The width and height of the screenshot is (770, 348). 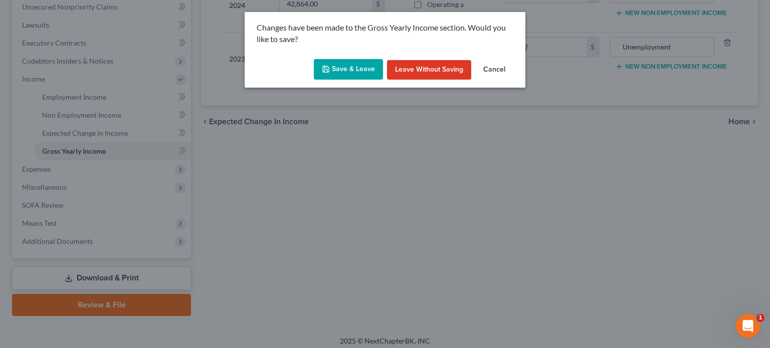 I want to click on button: Save & Leave, so click(x=348, y=70).